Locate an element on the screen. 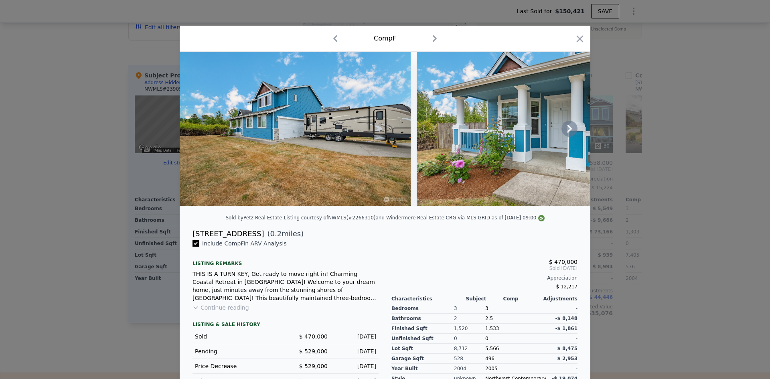  div: LISTING & SALE HISTORY is located at coordinates (286, 325).